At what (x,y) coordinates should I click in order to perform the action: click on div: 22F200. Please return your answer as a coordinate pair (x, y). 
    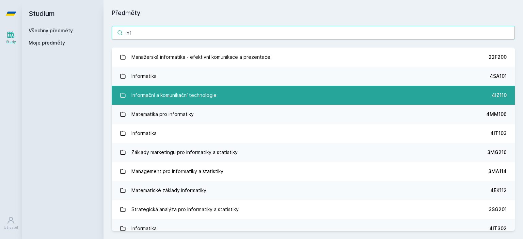
    Looking at the image, I should click on (498, 57).